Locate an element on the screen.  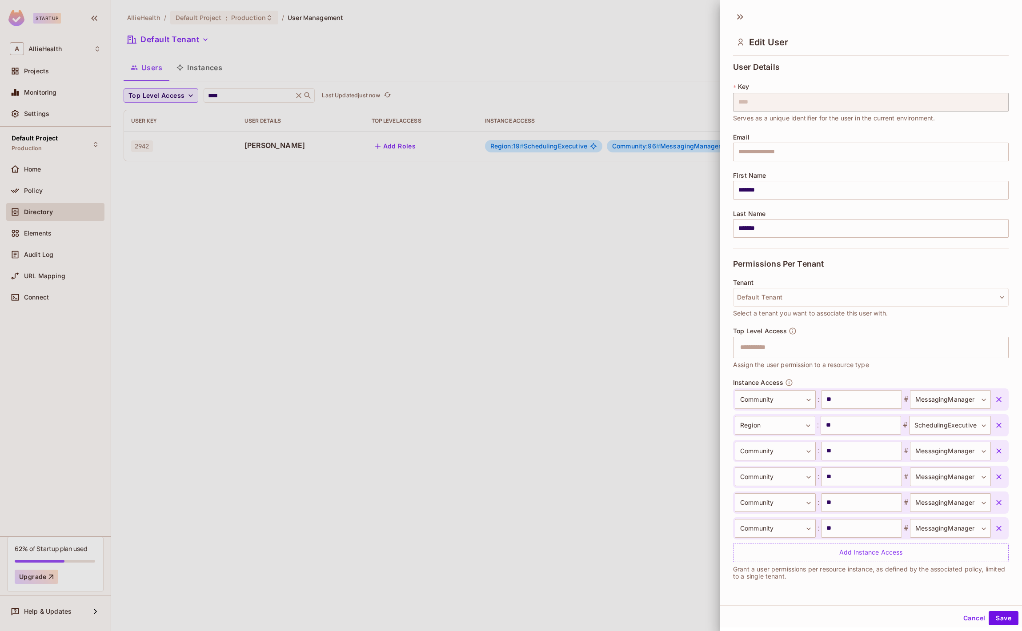
span: Edit User is located at coordinates (769, 42).